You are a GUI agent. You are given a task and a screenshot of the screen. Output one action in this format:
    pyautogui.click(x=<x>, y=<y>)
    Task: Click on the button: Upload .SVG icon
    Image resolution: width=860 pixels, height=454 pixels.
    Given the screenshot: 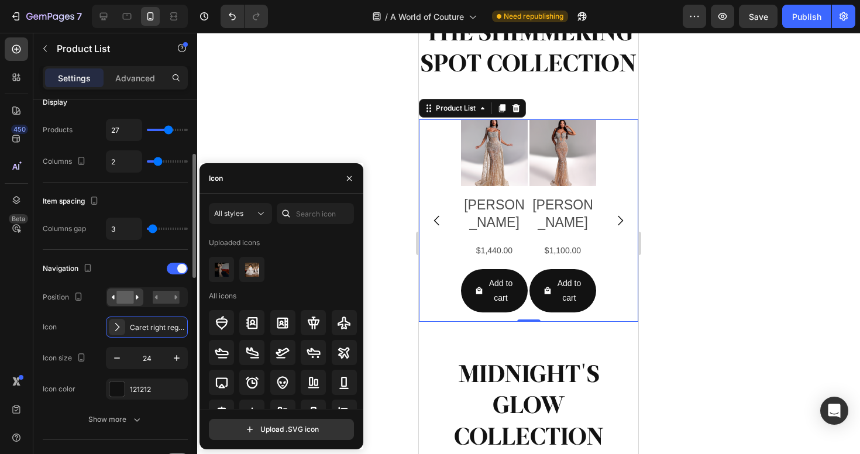 What is the action you would take?
    pyautogui.click(x=282, y=430)
    